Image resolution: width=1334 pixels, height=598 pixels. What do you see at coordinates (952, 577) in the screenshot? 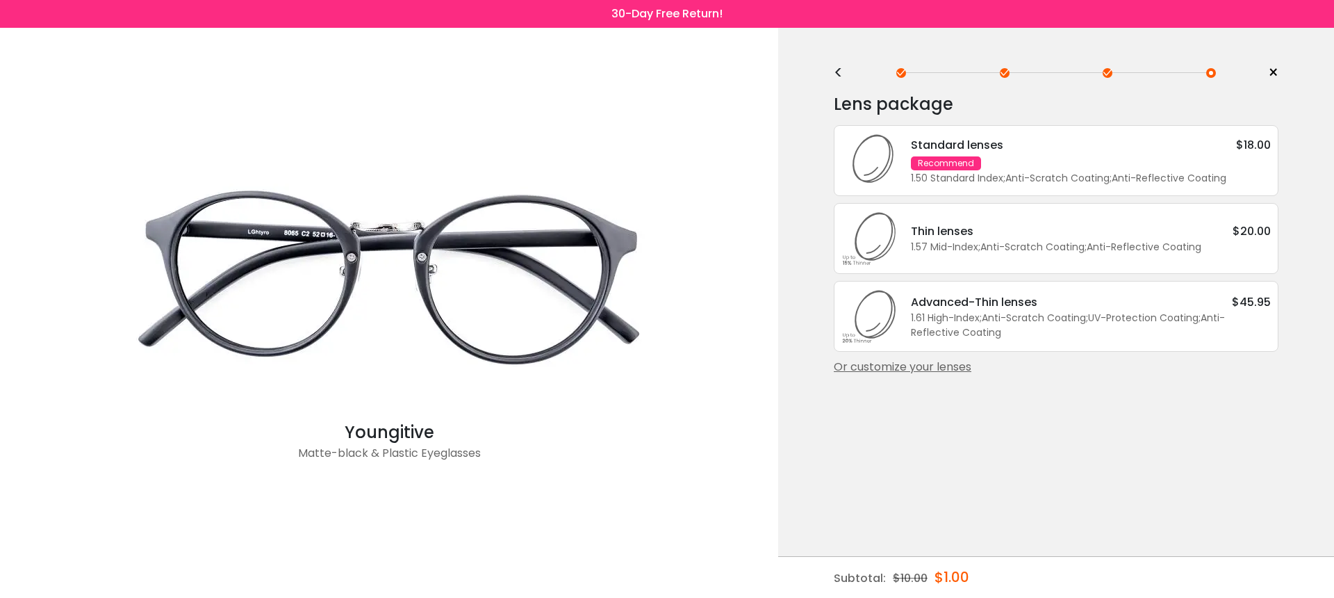
I see `div: $1.00` at bounding box center [952, 577].